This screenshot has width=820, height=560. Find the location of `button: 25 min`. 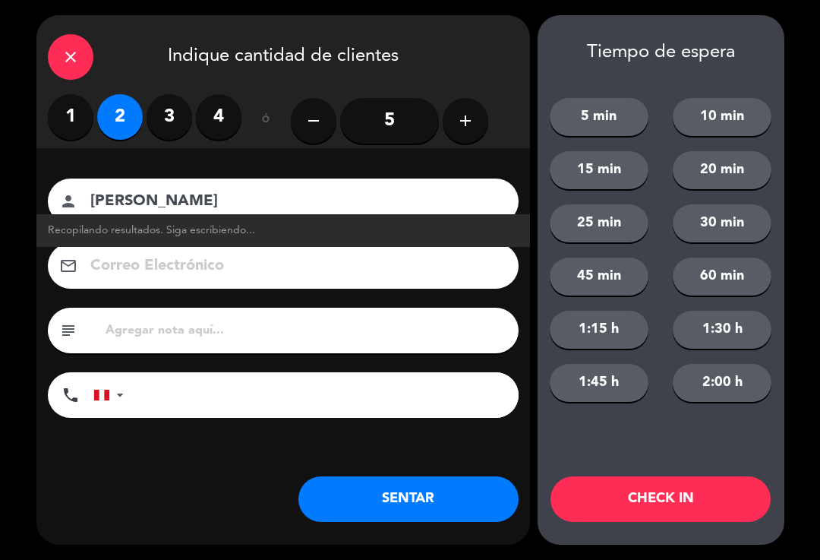

button: 25 min is located at coordinates (599, 223).